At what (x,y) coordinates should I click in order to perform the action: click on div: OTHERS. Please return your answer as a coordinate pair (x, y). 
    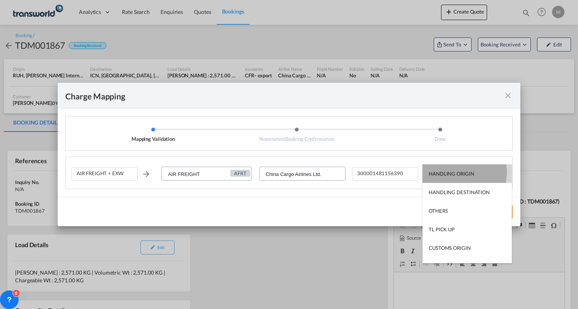
    Looking at the image, I should click on (438, 211).